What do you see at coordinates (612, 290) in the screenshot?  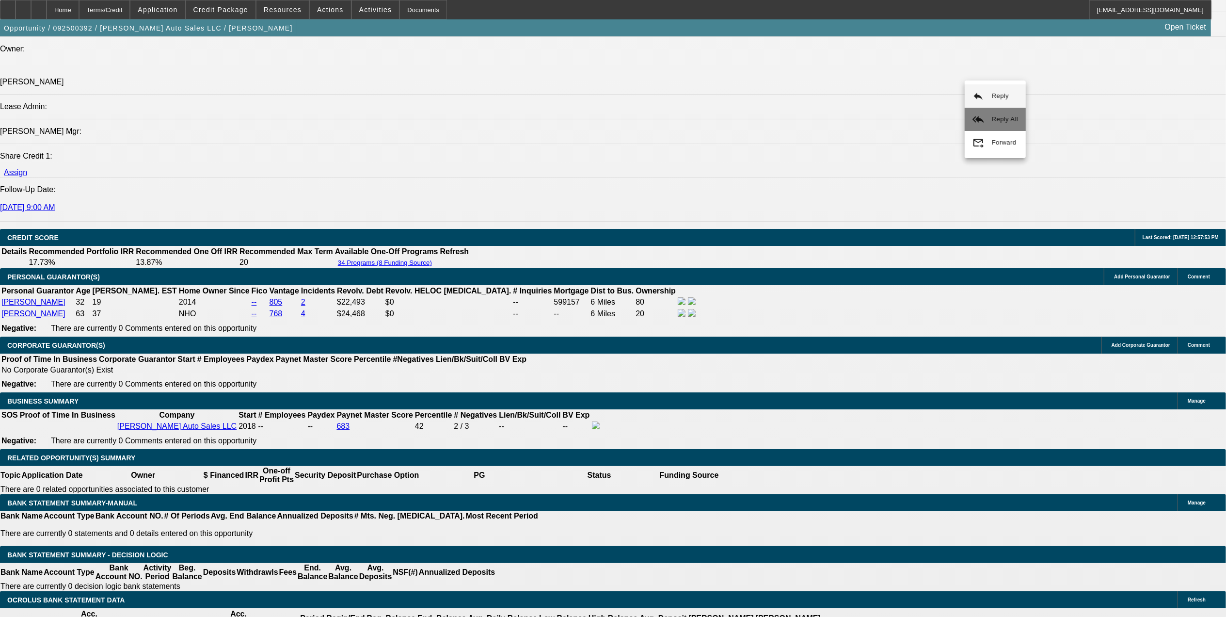 I see `b: Dist to Bus.` at bounding box center [612, 290].